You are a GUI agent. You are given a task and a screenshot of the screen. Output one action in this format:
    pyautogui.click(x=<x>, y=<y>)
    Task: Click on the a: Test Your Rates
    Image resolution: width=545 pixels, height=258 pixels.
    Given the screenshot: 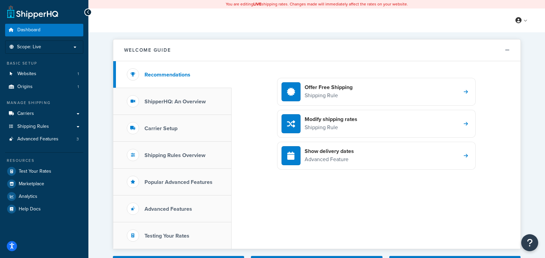 What is the action you would take?
    pyautogui.click(x=44, y=171)
    